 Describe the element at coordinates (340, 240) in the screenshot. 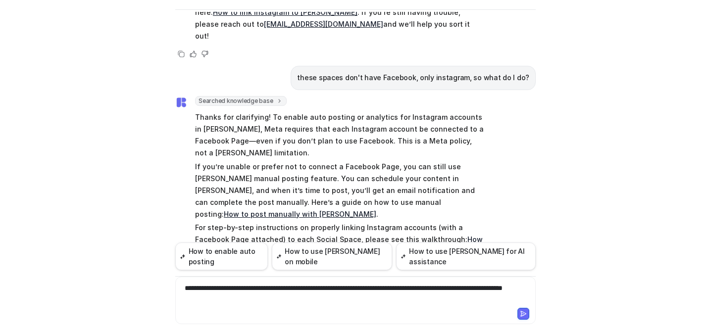

I see `p: For step-by-step instructions on properly linking Instagram accounts (with a Facebook Page attach...` at that location.